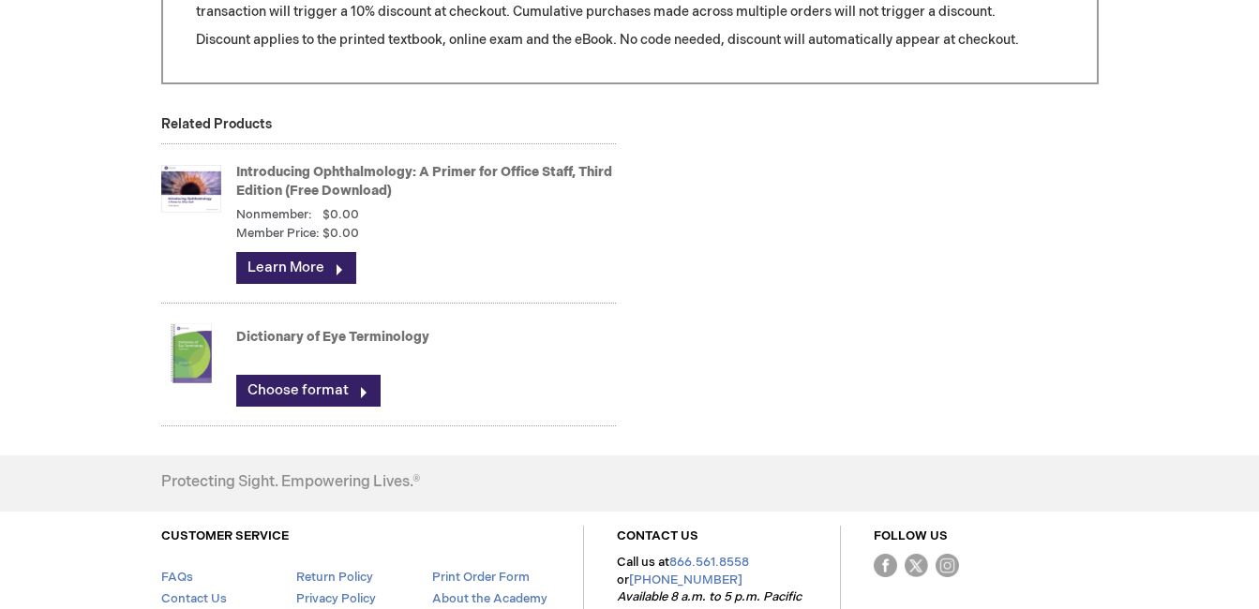  Describe the element at coordinates (885, 565) in the screenshot. I see `img: Facebook` at that location.